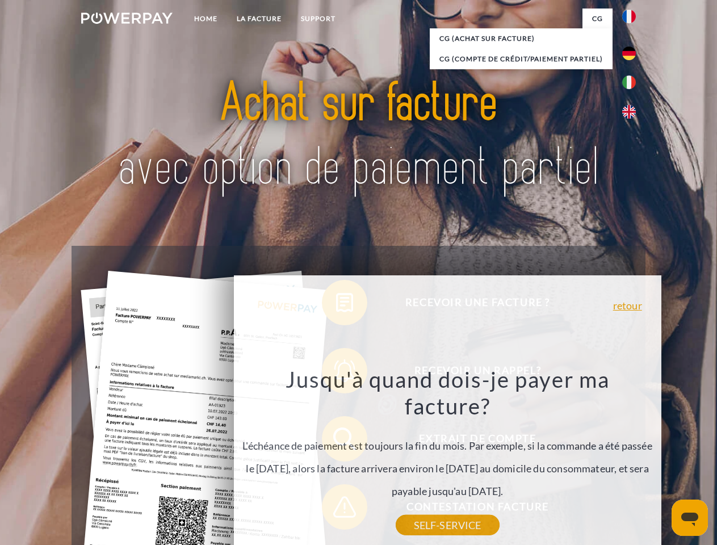 This screenshot has width=717, height=545. Describe the element at coordinates (521, 59) in the screenshot. I see `a: CG (Compte de crédit/paiement partiel)` at that location.